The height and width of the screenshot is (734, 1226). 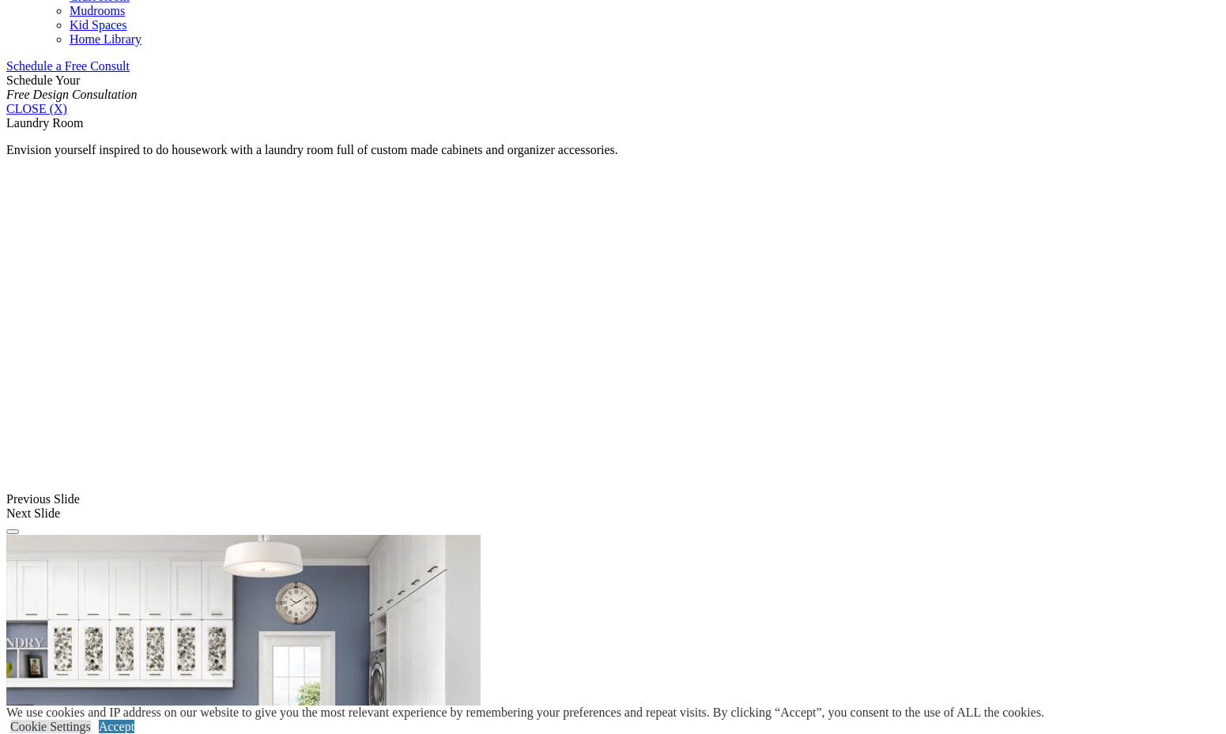 I want to click on a: Accept, so click(x=116, y=727).